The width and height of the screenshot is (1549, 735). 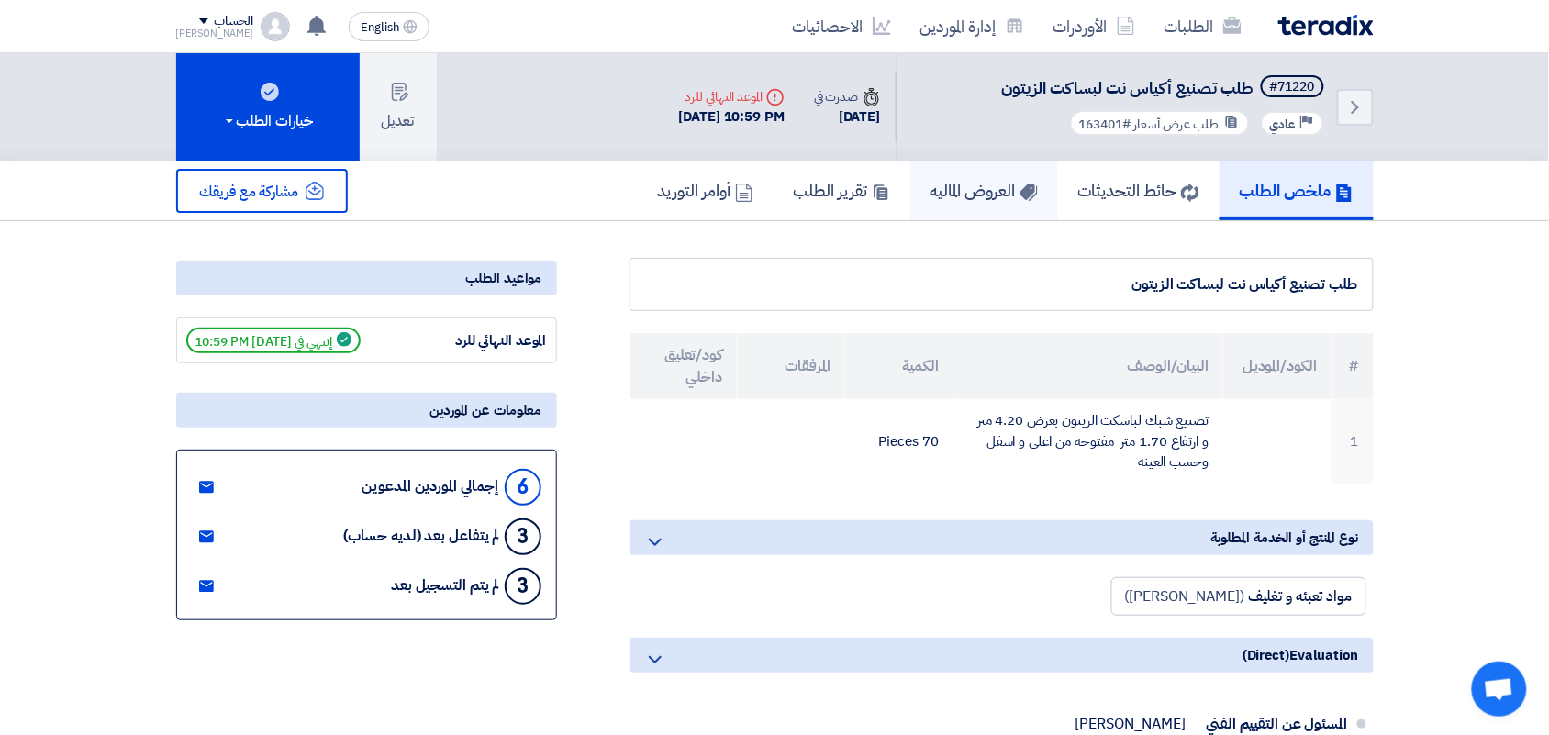 What do you see at coordinates (1177, 124) in the screenshot?
I see `span: طلب عرض أسعار` at bounding box center [1177, 124].